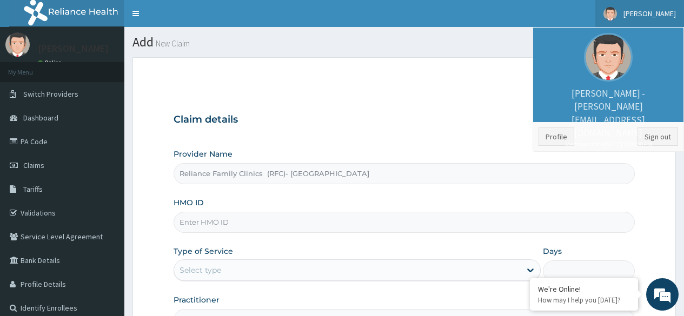 Image resolution: width=684 pixels, height=316 pixels. Describe the element at coordinates (41, 118) in the screenshot. I see `span: Dashboard` at that location.